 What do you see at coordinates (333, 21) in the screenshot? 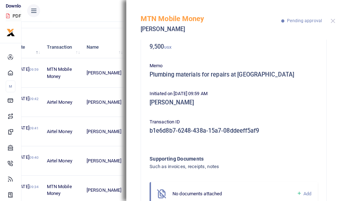
I see `button: Close` at bounding box center [333, 21].